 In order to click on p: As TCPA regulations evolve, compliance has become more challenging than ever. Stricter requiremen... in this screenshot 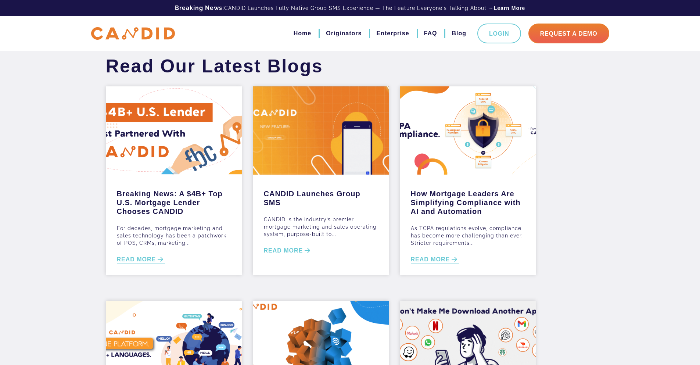, I will do `click(468, 235)`.